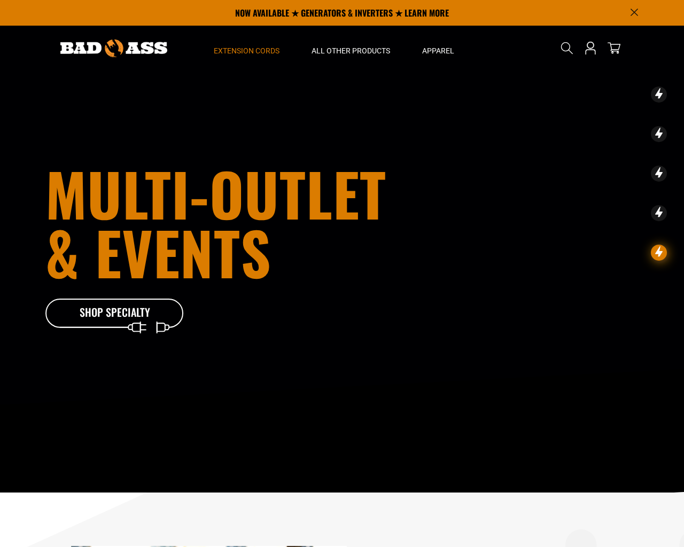  Describe the element at coordinates (567, 48) in the screenshot. I see `summary: Search` at that location.